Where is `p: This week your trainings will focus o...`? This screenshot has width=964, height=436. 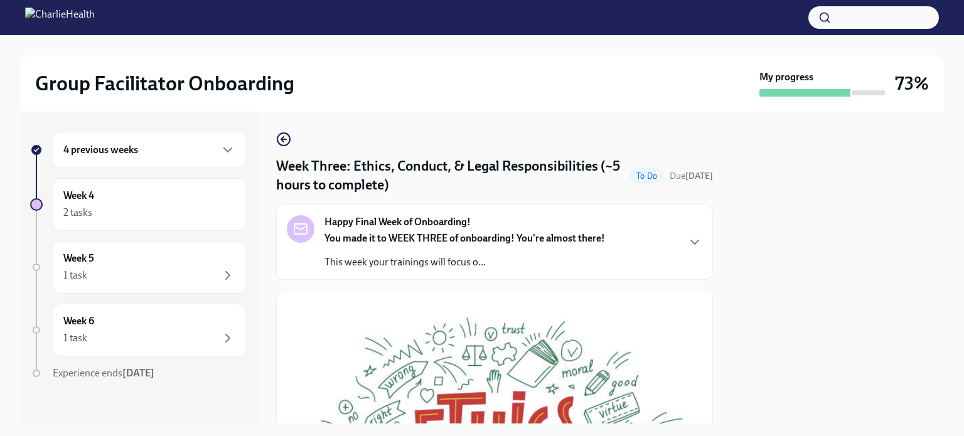 p: This week your trainings will focus o... is located at coordinates (464, 262).